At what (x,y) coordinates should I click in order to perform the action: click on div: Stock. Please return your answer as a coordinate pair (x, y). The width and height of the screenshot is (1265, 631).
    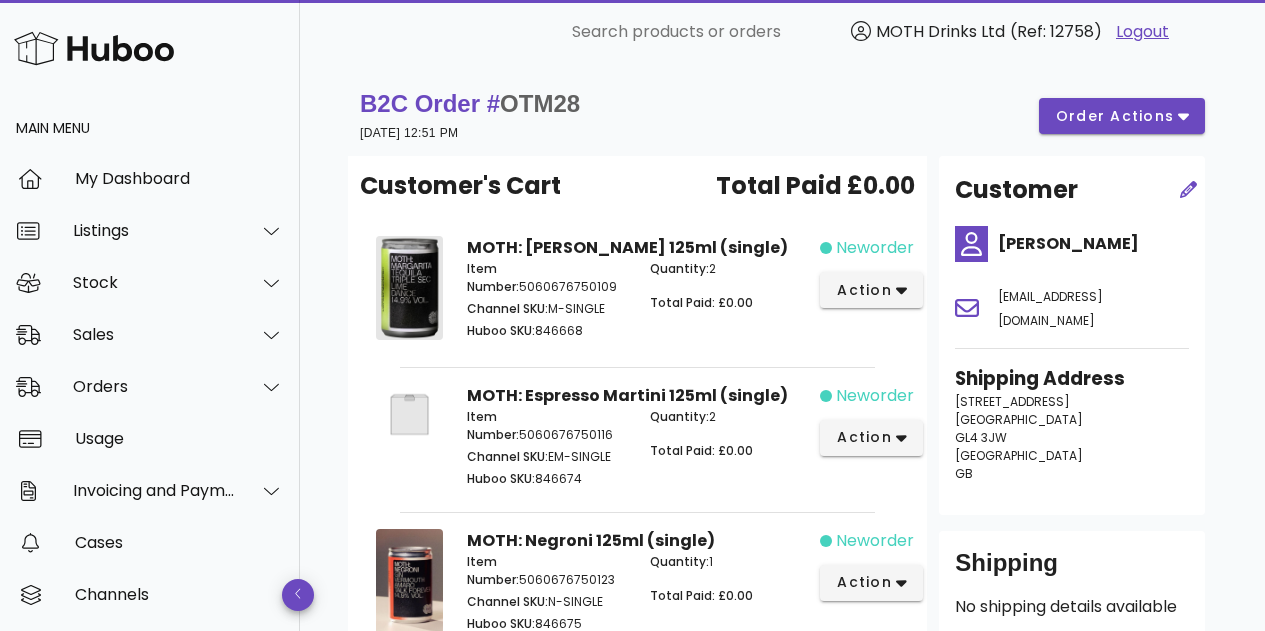
    Looking at the image, I should click on (154, 282).